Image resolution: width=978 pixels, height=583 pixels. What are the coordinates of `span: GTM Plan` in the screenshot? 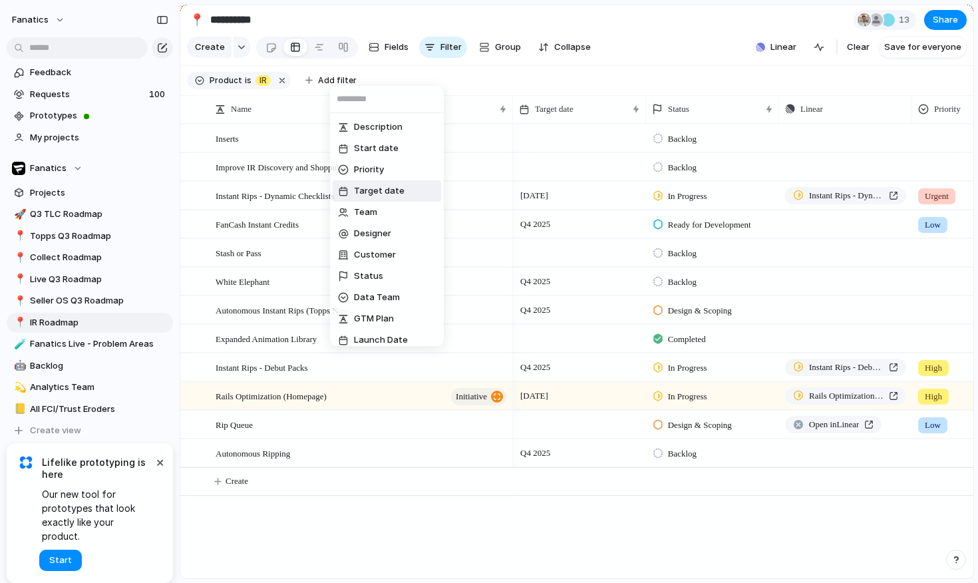 It's located at (374, 319).